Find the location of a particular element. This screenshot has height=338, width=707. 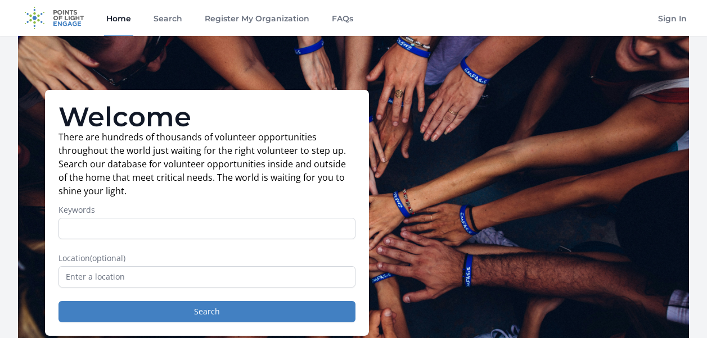

input: Enter a location is located at coordinates (207, 277).